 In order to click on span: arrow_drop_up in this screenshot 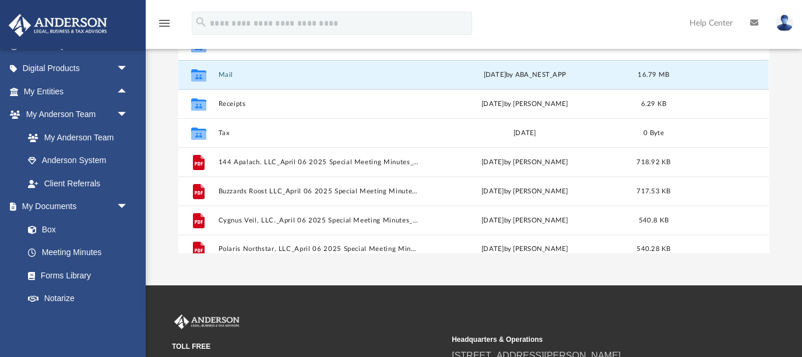, I will do `click(128, 91)`.